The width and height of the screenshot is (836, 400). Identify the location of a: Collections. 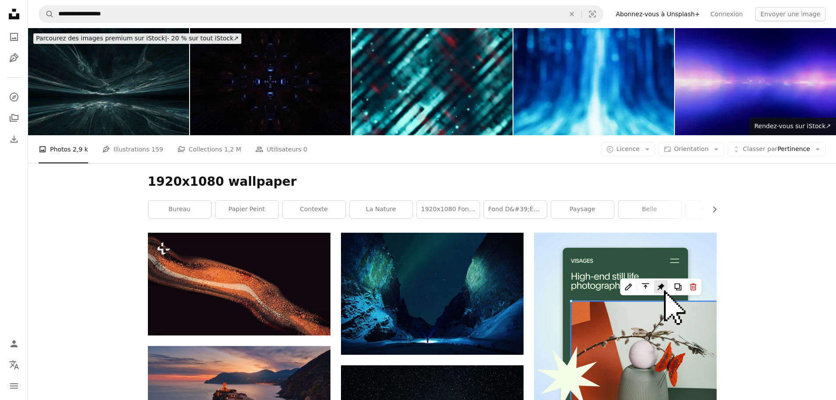
(14, 118).